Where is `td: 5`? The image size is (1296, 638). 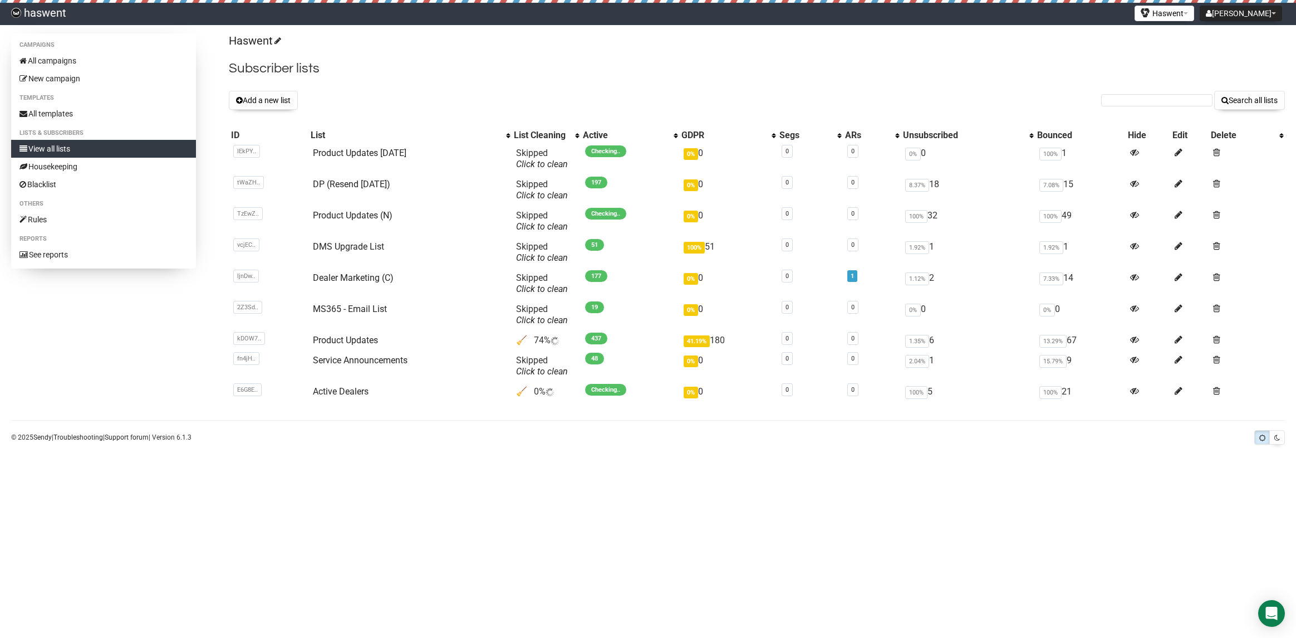
td: 5 is located at coordinates (968, 391).